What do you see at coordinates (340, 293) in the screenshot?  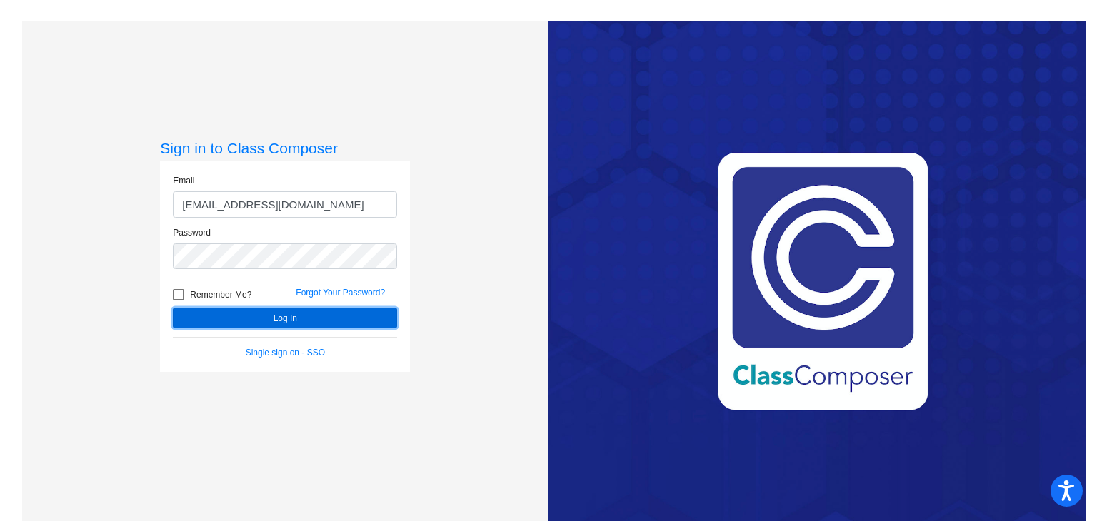 I see `a: Forgot Your Password?` at bounding box center [340, 293].